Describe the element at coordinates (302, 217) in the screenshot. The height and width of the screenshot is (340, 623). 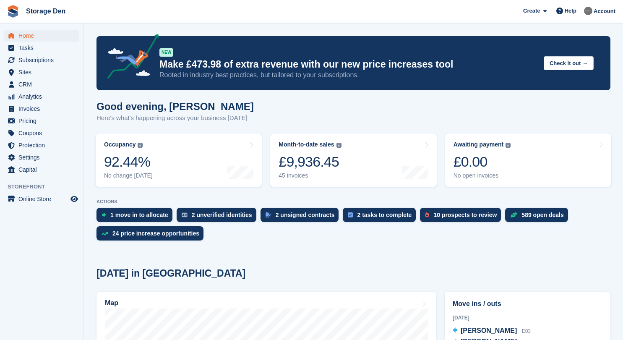
I see `a: 2 unsigned contracts` at that location.